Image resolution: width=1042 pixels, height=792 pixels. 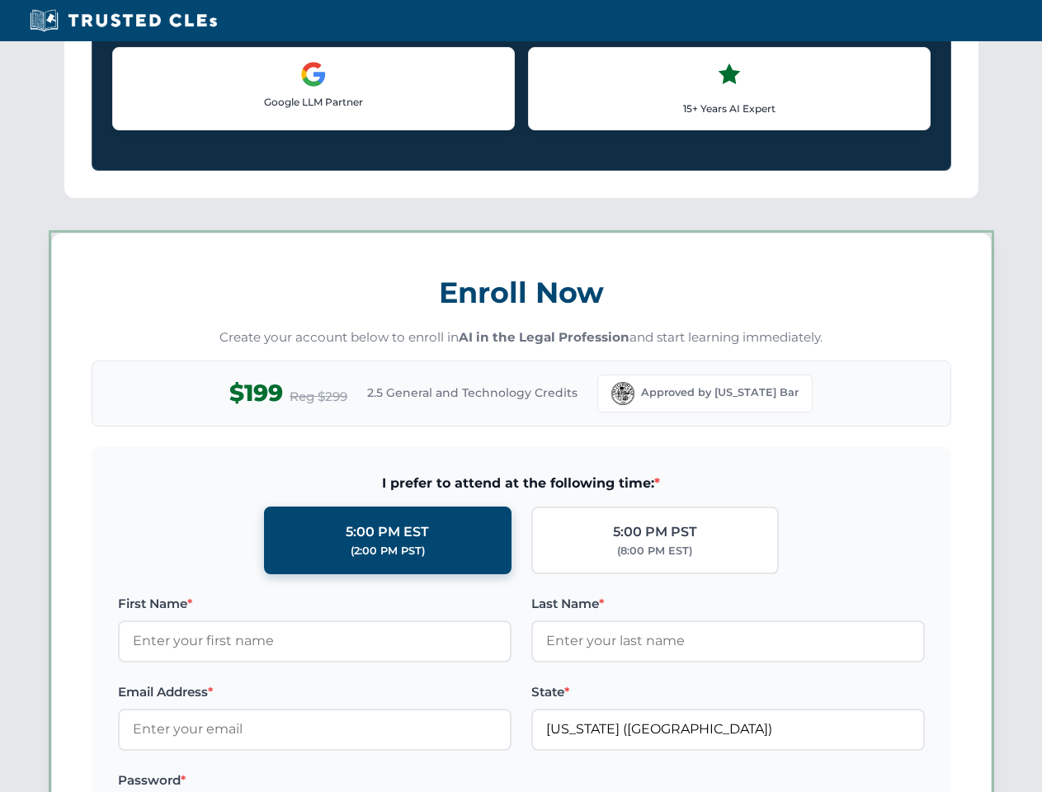 What do you see at coordinates (388, 551) in the screenshot?
I see `div: (2:00 PM PST)` at bounding box center [388, 551].